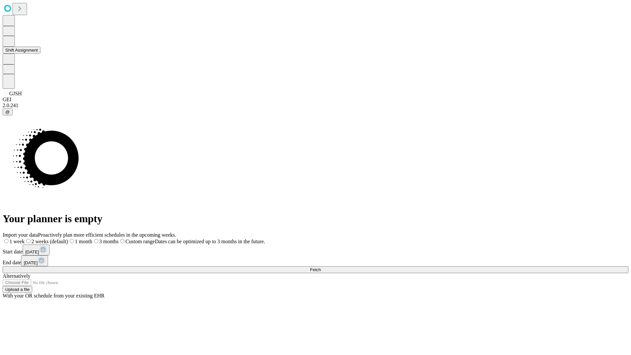 Image resolution: width=631 pixels, height=355 pixels. I want to click on span: Custom range, so click(140, 241).